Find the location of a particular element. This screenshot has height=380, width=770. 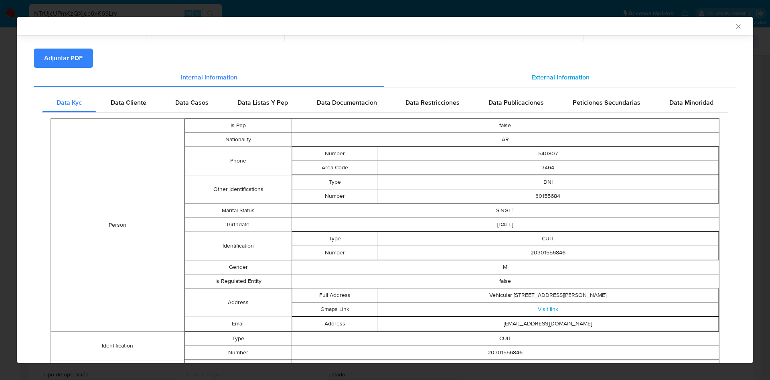

span: Data Kyc is located at coordinates (69, 102).